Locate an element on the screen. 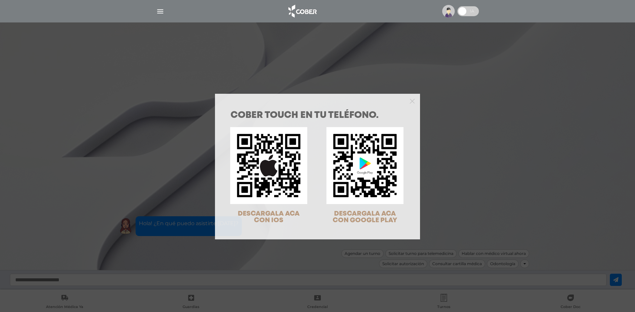 The height and width of the screenshot is (312, 635). button: Close is located at coordinates (412, 101).